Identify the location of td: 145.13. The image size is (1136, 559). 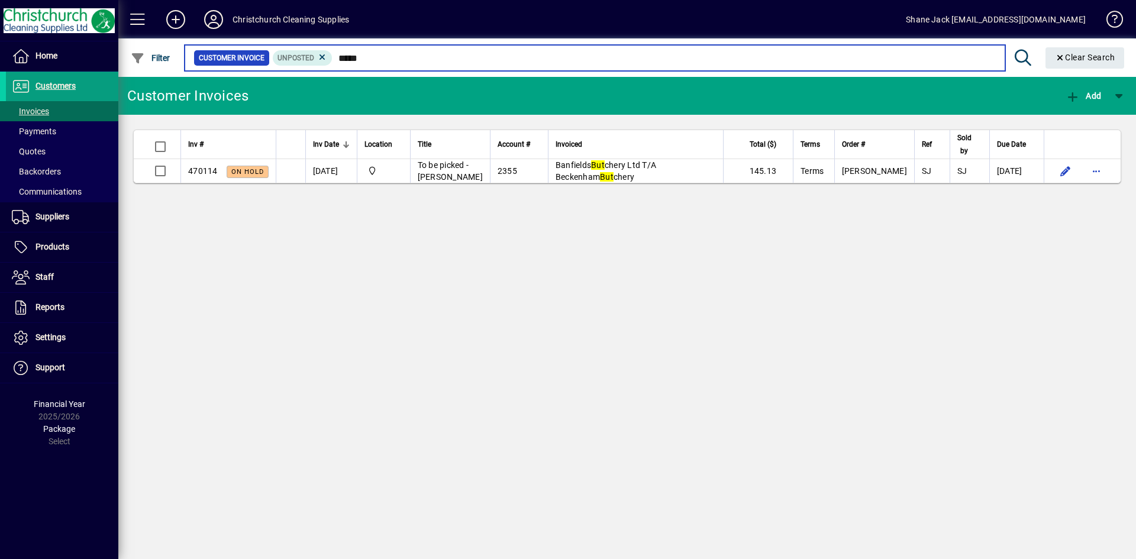
(758, 171).